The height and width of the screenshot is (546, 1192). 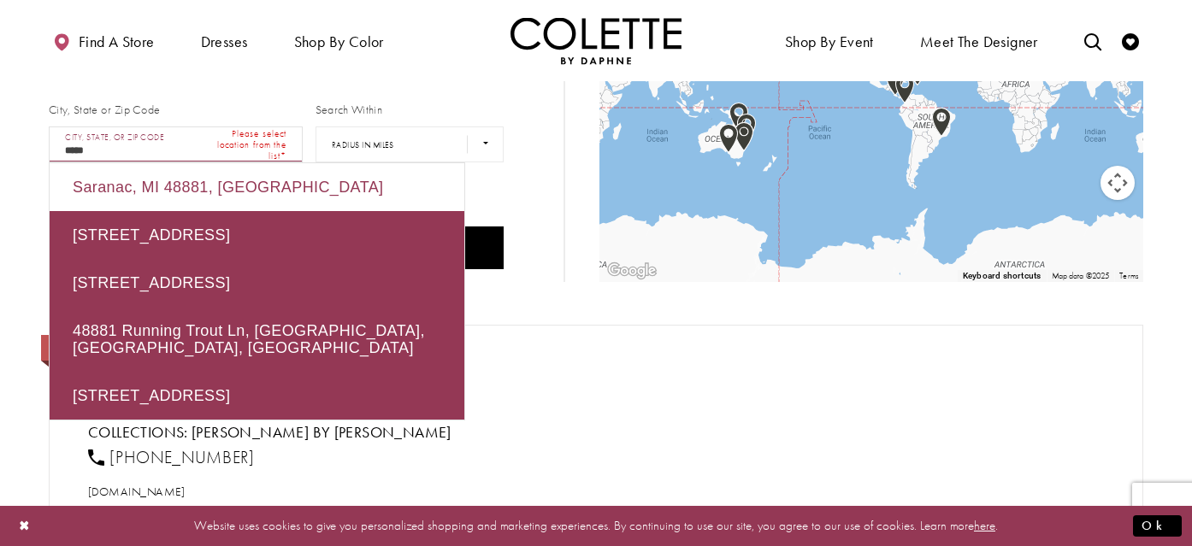 What do you see at coordinates (104, 109) in the screenshot?
I see `label: City, State or Zip Code` at bounding box center [104, 109].